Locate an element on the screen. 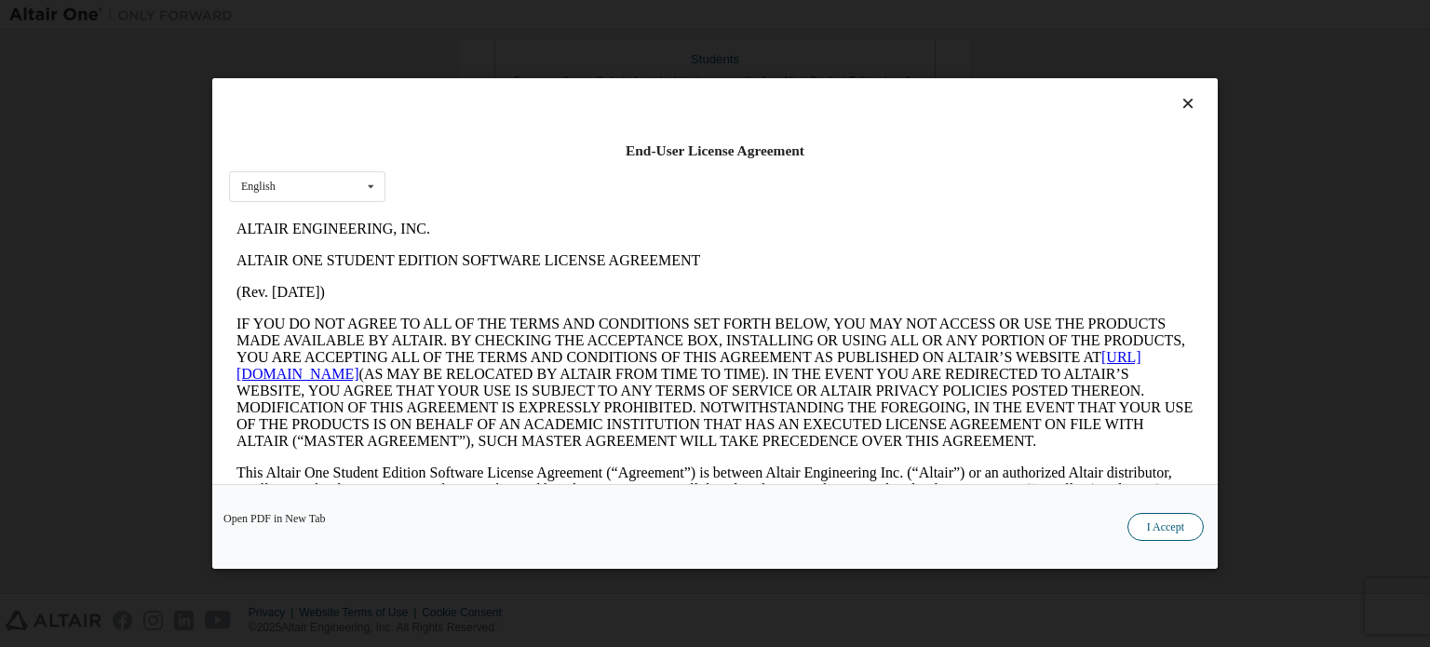  p: This Altair One Student Edition Software License Agreement (“Agreement”) is between Altair Engine... is located at coordinates (486, 285).